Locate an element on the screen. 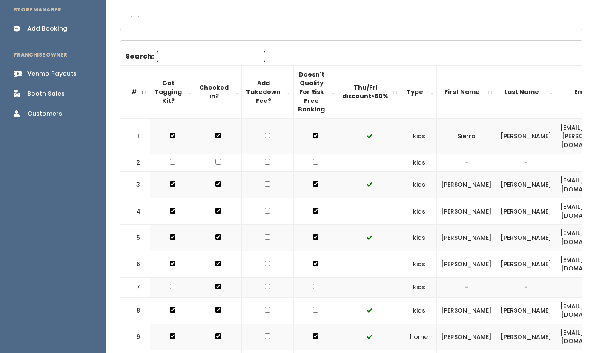  div: Customers is located at coordinates (45, 114).